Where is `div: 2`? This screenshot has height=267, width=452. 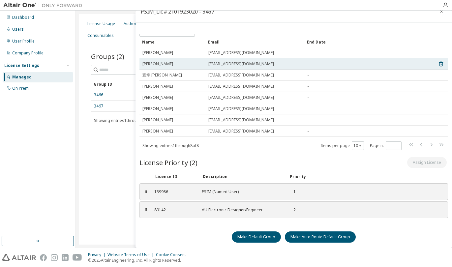 div: 2 is located at coordinates (292, 210).